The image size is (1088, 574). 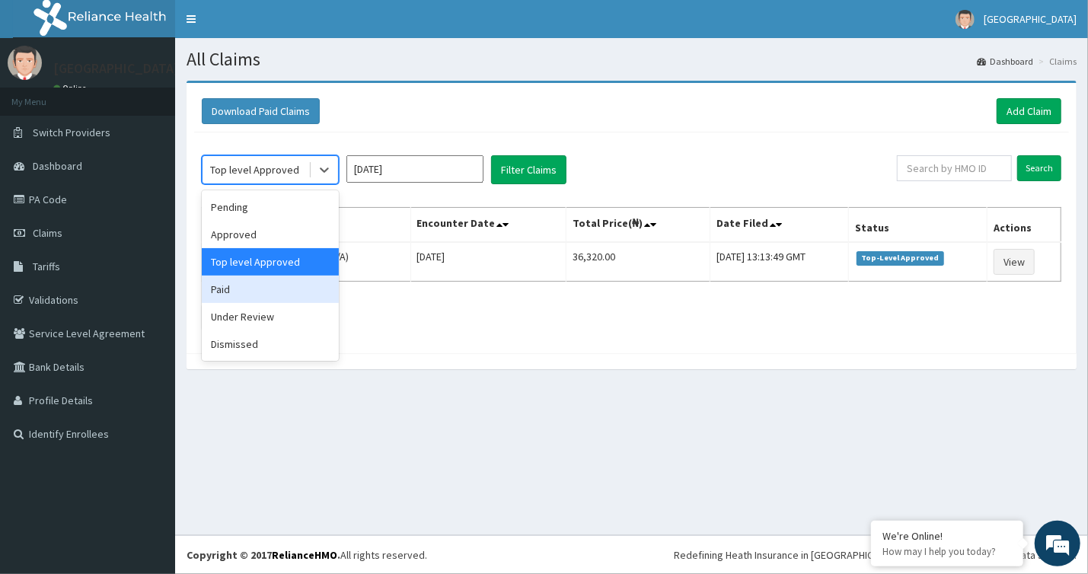 What do you see at coordinates (1005, 61) in the screenshot?
I see `a: Dashboard` at bounding box center [1005, 61].